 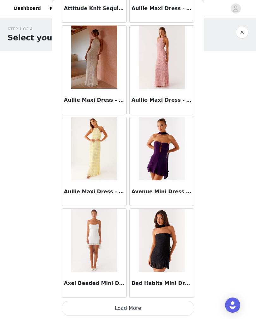 What do you see at coordinates (94, 192) in the screenshot?
I see `h3: Aullie Maxi Dress - Yellow` at bounding box center [94, 192].